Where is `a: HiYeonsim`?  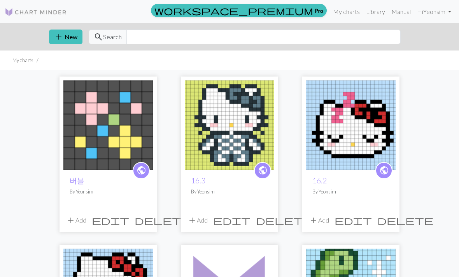
a: HiYeonsim is located at coordinates (434, 12).